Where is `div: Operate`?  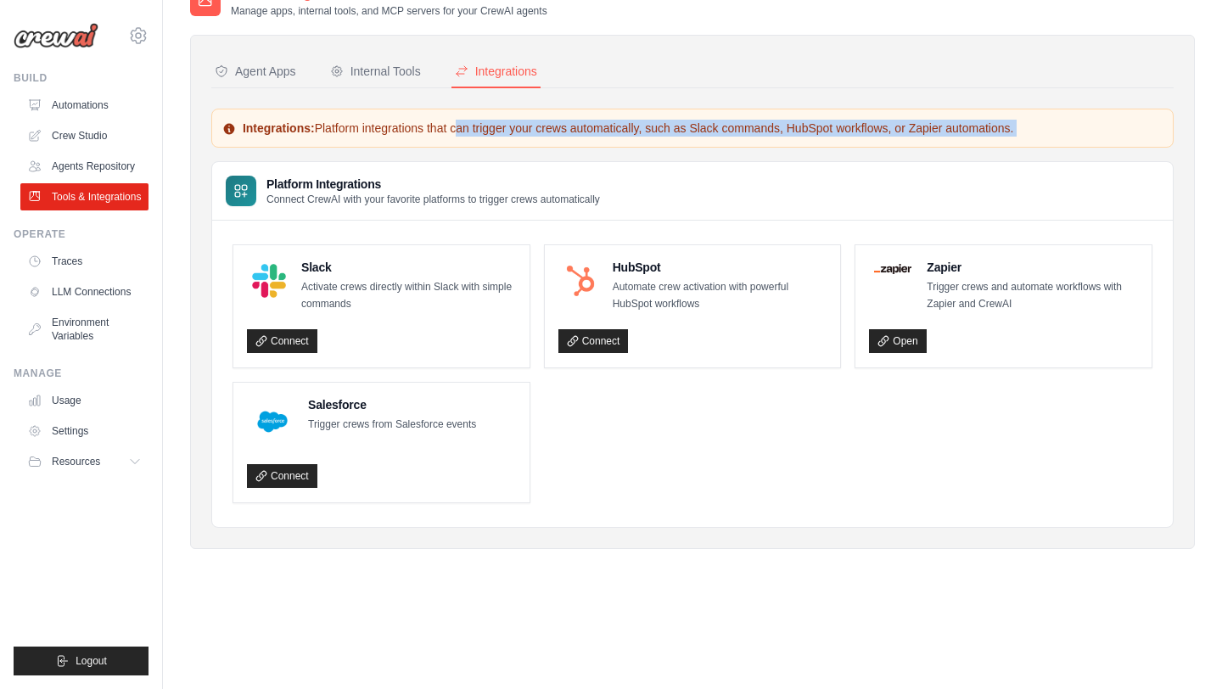 div: Operate is located at coordinates (81, 234).